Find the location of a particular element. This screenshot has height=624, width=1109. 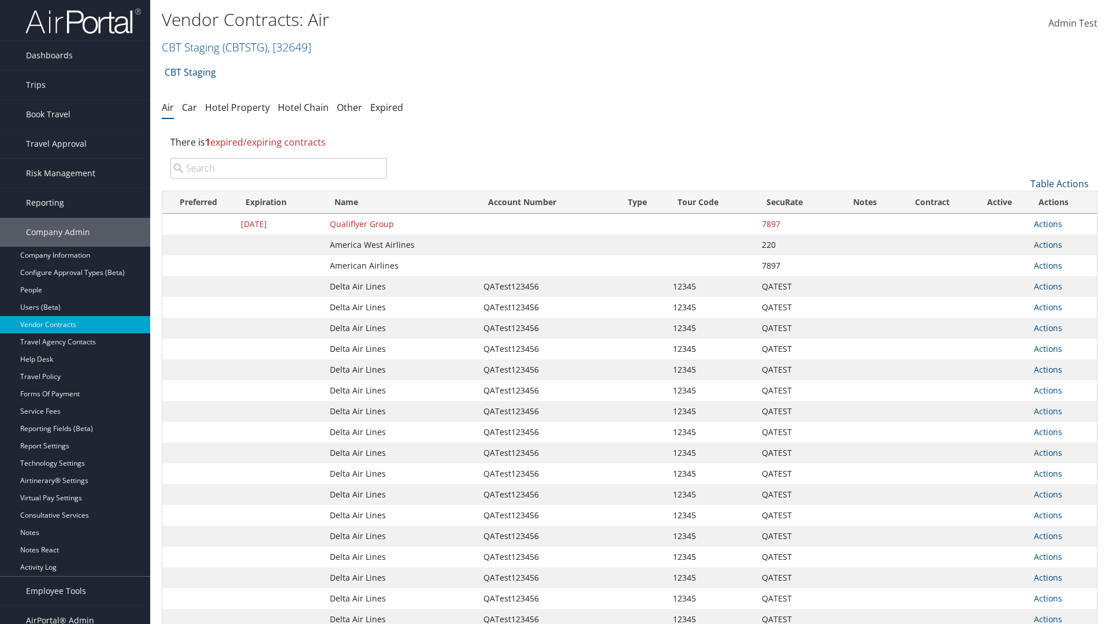

div: There is is located at coordinates (629, 142).